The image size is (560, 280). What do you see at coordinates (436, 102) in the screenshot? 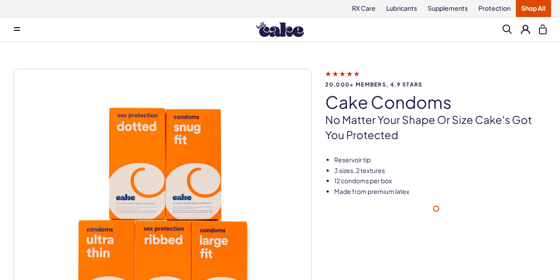
I see `h1: Cake Condoms` at bounding box center [436, 102].